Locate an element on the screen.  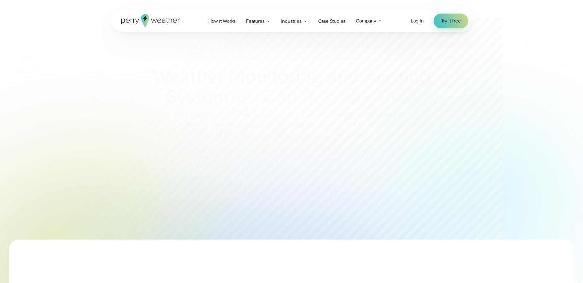
a: How it Works is located at coordinates (222, 21).